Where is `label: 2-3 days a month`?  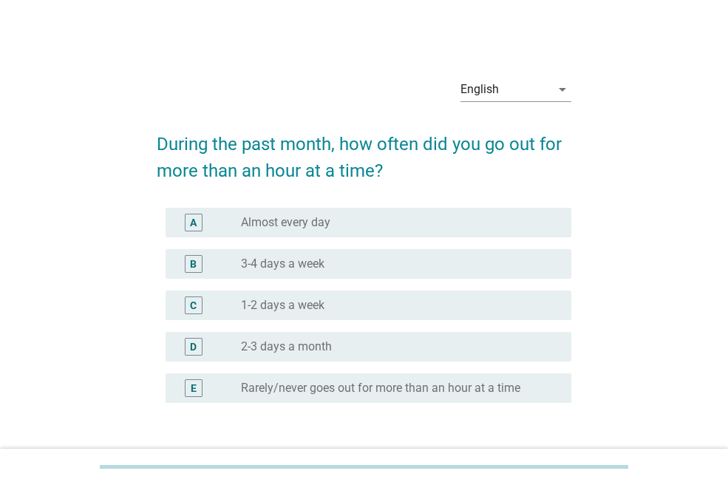
label: 2-3 days a month is located at coordinates (286, 347).